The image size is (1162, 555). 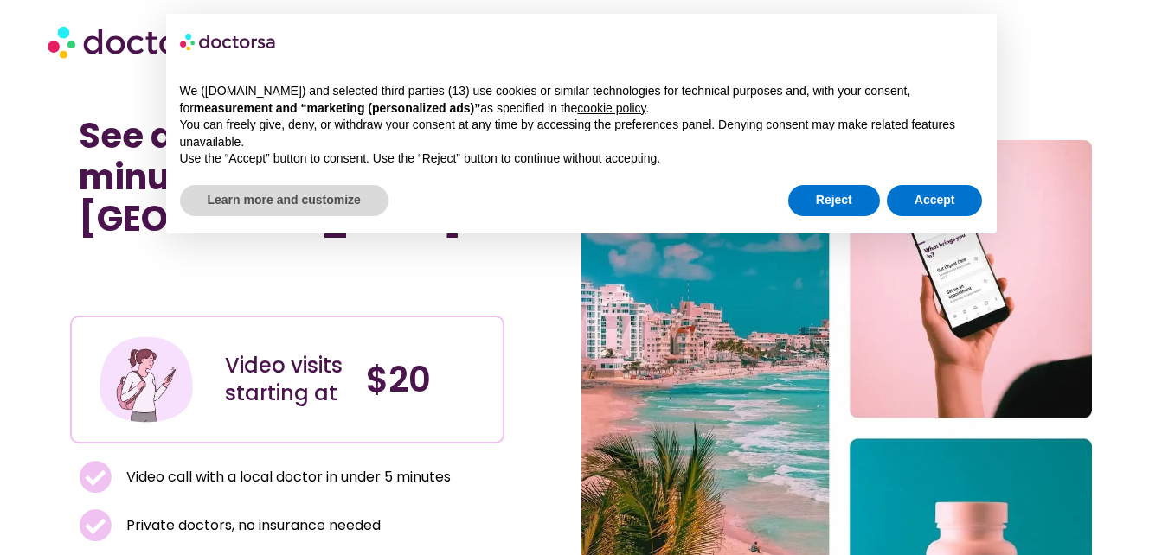 What do you see at coordinates (286, 380) in the screenshot?
I see `div: Video visits starting at` at bounding box center [286, 380].